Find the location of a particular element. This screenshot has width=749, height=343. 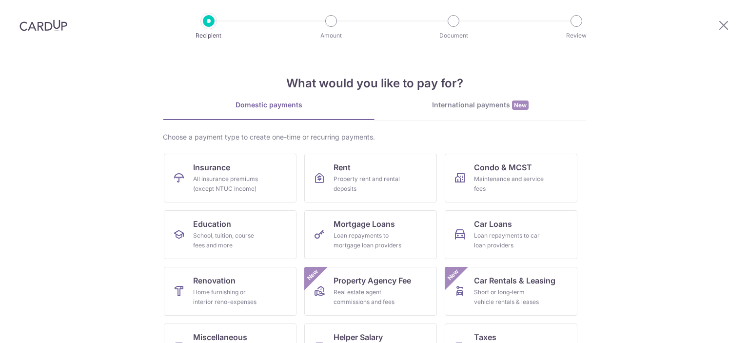

span: Property Agency Fee is located at coordinates (372, 280).